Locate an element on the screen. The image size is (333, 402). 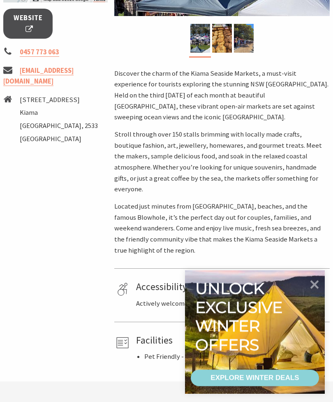
li: Pet Friendly - Enquire is located at coordinates (188, 357).